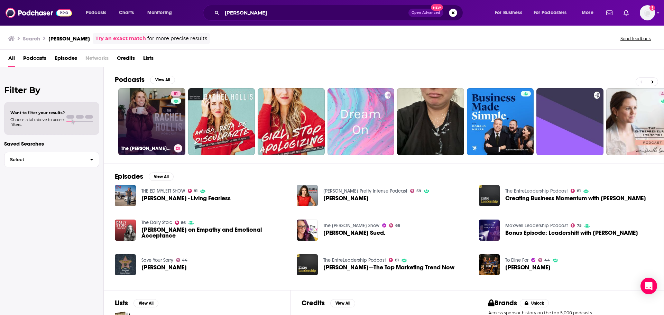  Describe the element at coordinates (145, 80) in the screenshot. I see `a: PodcastsView All` at that location.